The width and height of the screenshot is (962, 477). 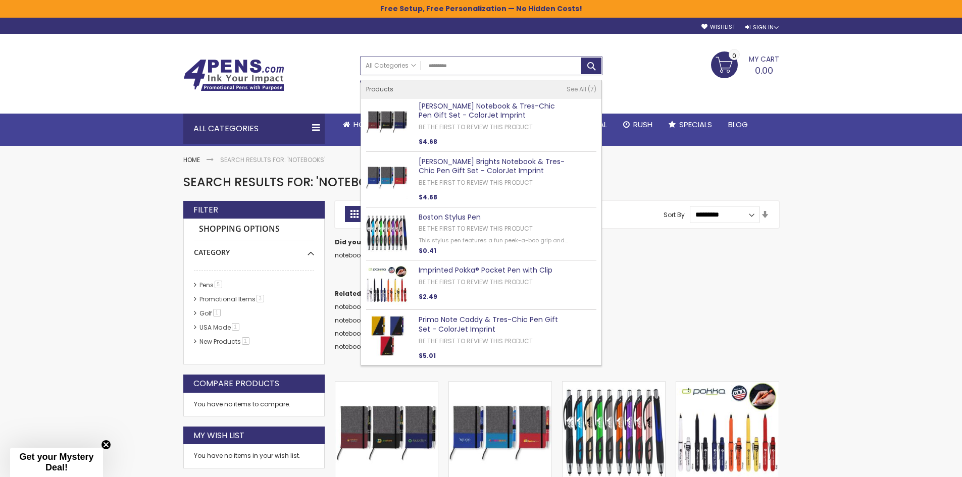 I want to click on a: notebooks and peoni 5 x 7, so click(x=375, y=320).